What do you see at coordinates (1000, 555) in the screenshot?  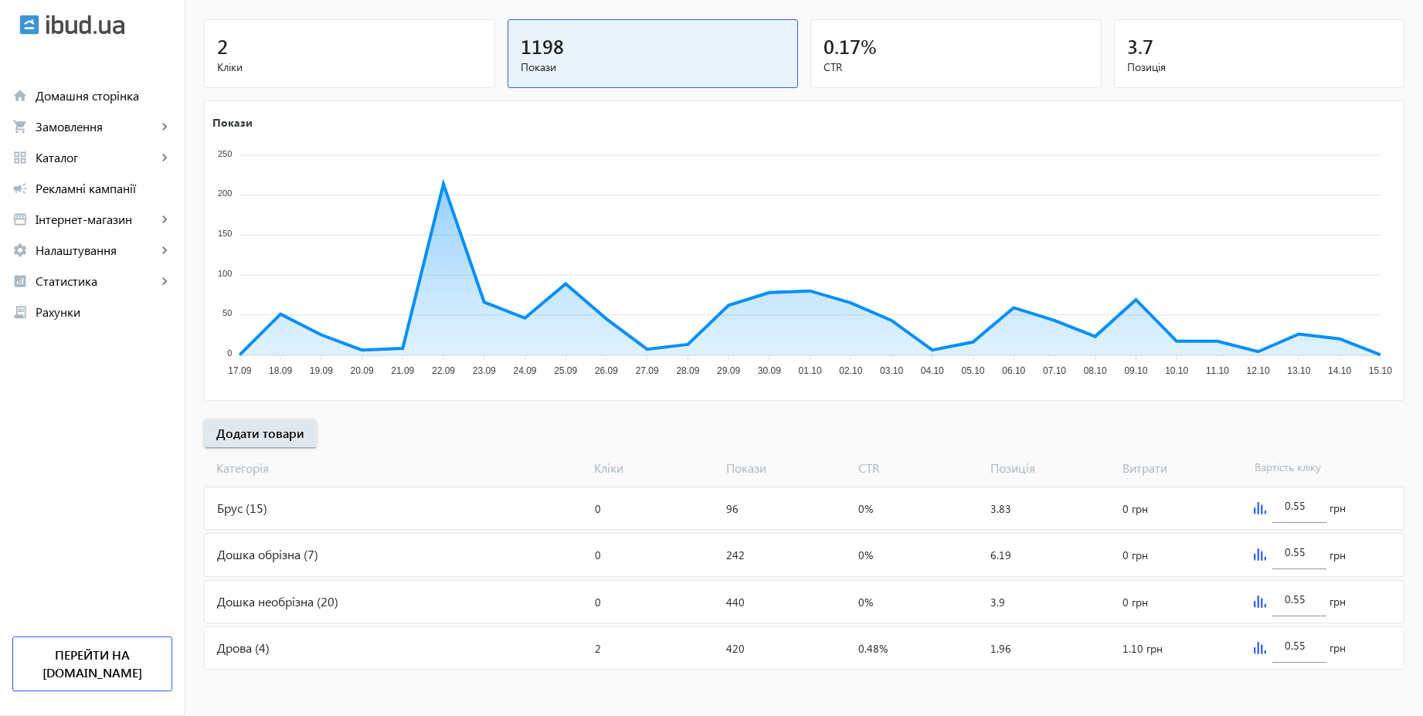 I see `span: 6.19` at bounding box center [1000, 555].